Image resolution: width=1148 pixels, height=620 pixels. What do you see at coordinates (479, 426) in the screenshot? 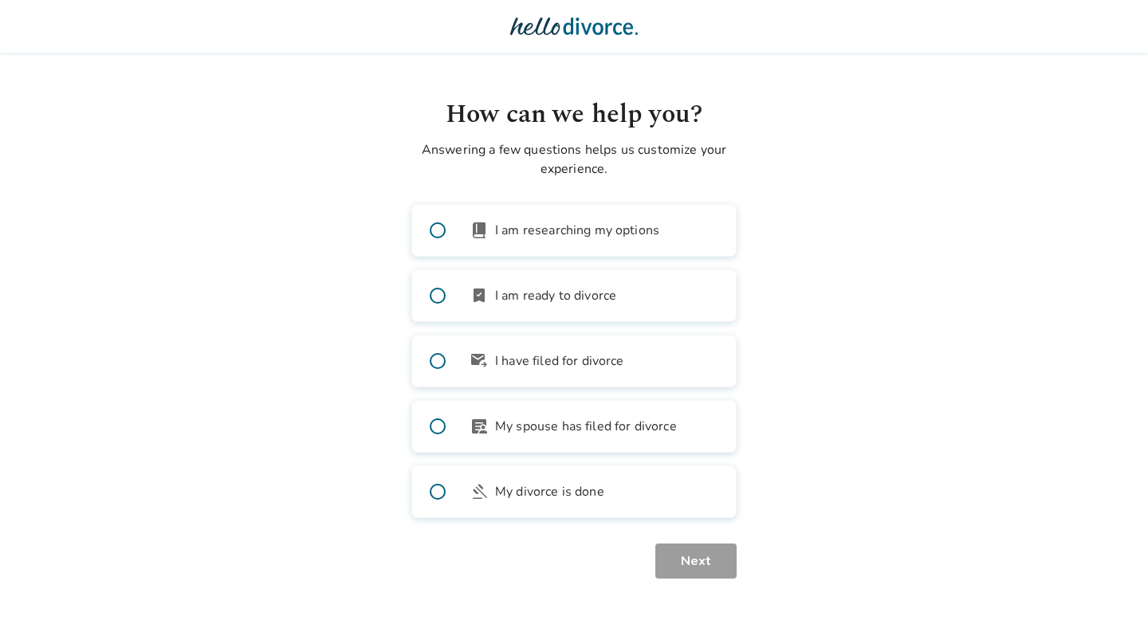
I see `span: article_person` at bounding box center [479, 426].